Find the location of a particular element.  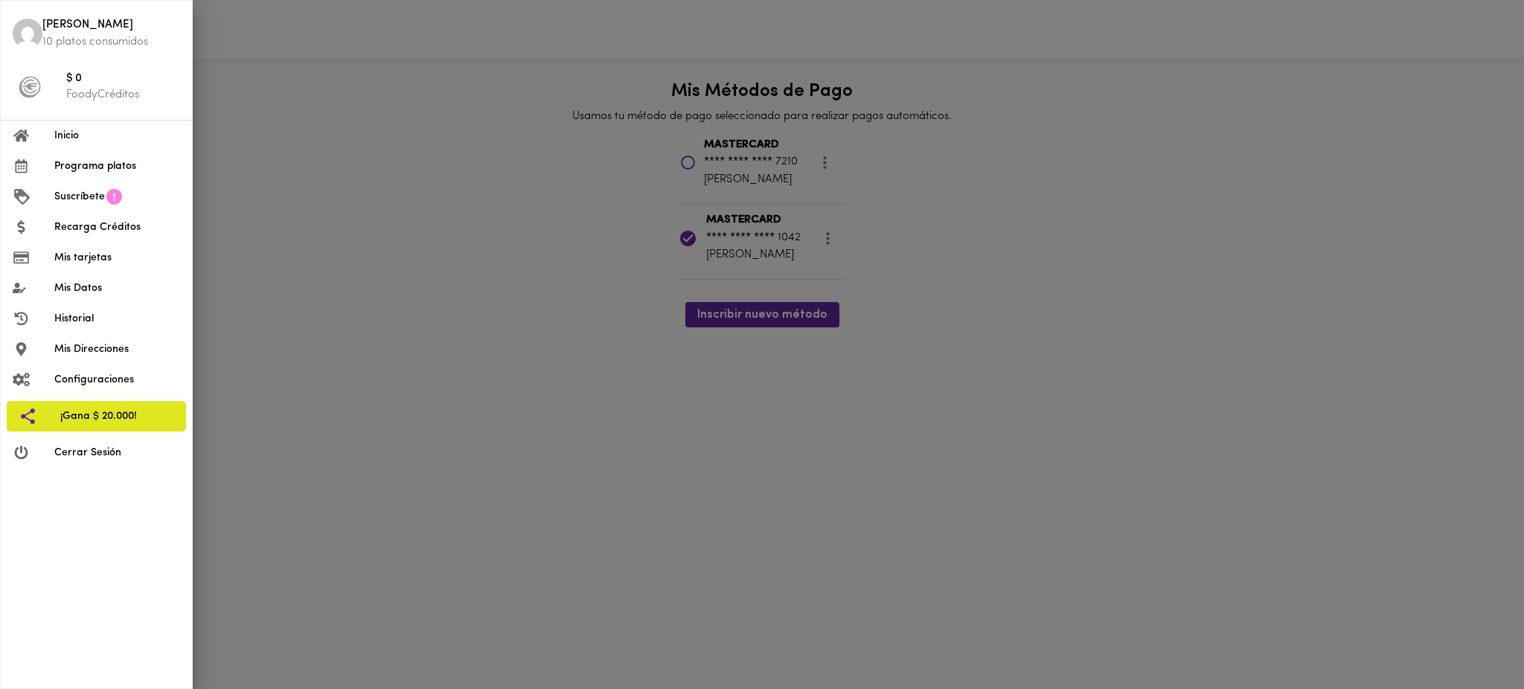

span: Recarga Créditos is located at coordinates (117, 227).